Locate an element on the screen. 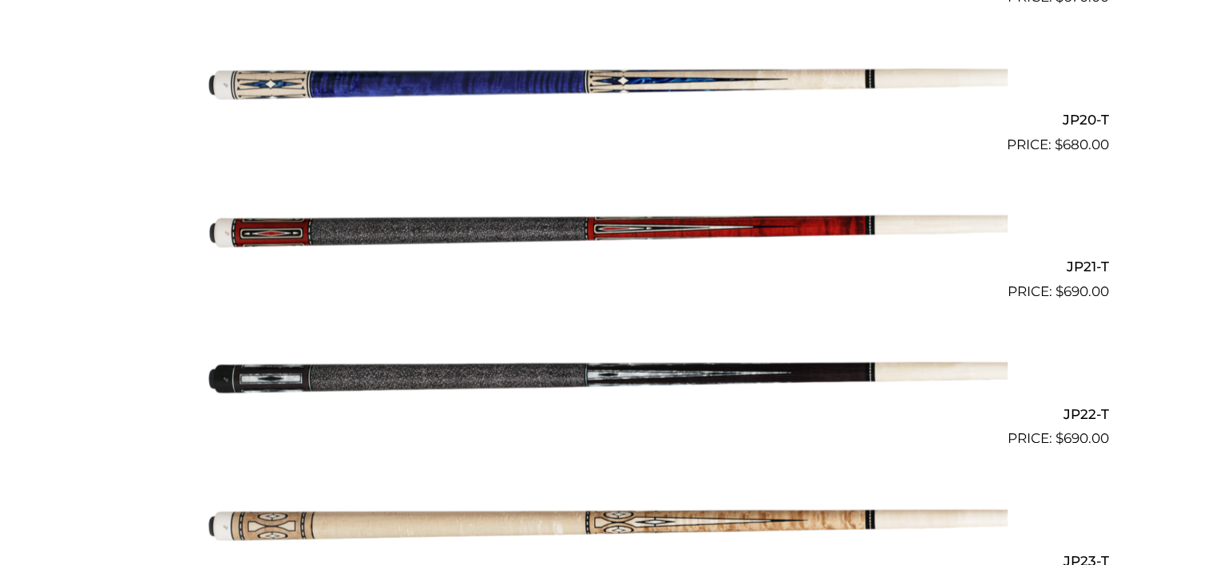  a: JP21-T $690.00 is located at coordinates (604, 232).